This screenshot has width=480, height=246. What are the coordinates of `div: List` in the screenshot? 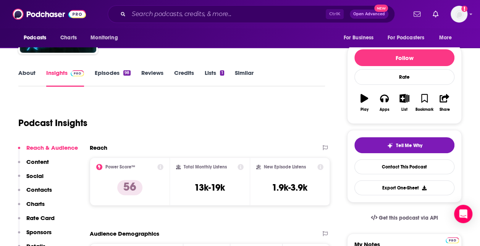 It's located at (404, 110).